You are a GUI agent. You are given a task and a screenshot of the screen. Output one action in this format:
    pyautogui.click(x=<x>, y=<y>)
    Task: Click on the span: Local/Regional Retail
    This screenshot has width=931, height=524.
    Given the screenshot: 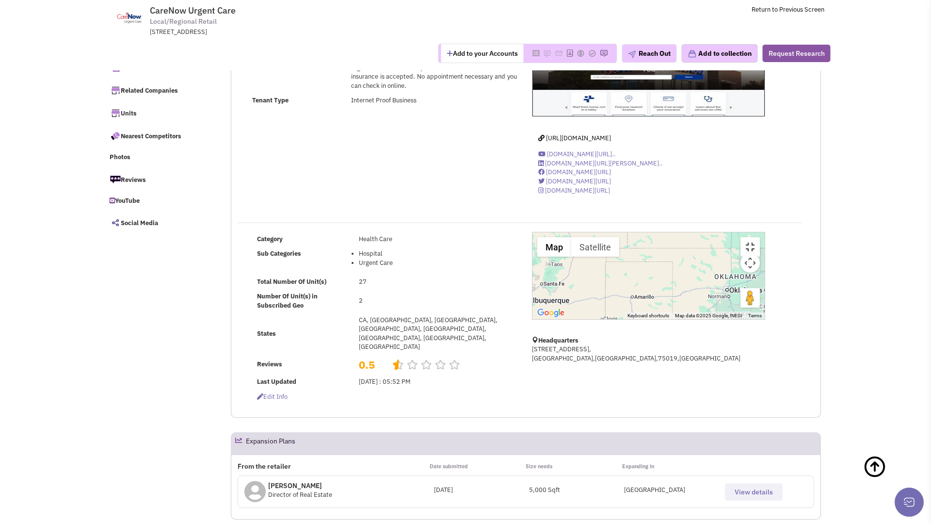 What is the action you would take?
    pyautogui.click(x=183, y=21)
    